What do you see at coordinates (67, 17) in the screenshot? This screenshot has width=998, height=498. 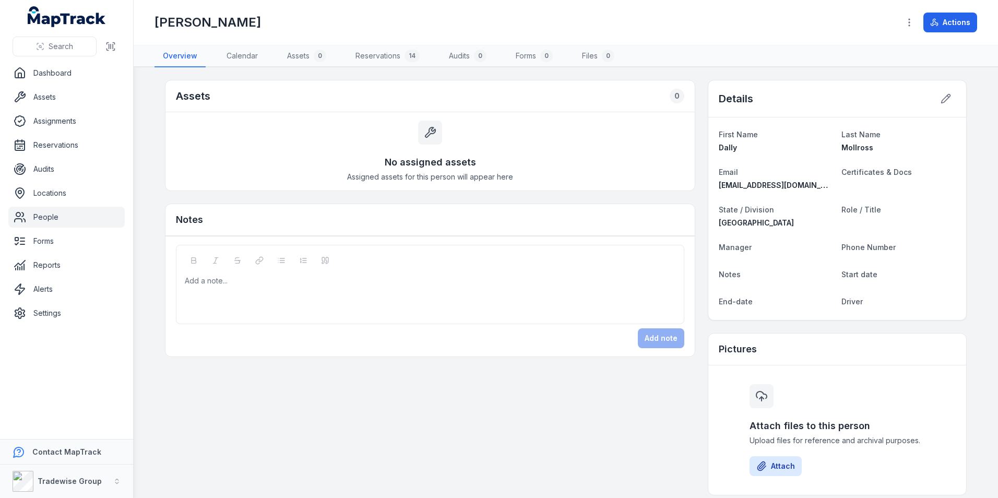 I see `a: MapTrack` at bounding box center [67, 17].